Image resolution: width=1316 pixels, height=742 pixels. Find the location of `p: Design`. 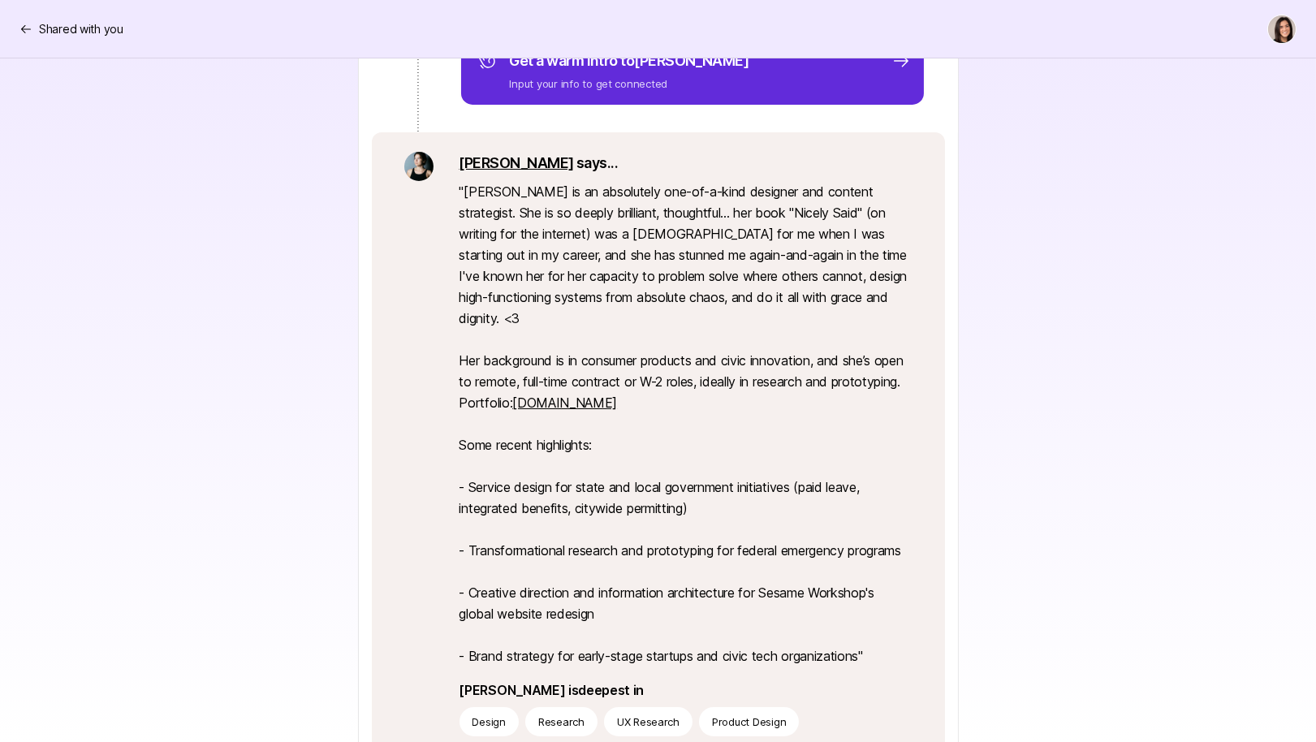

p: Design is located at coordinates (489, 722).